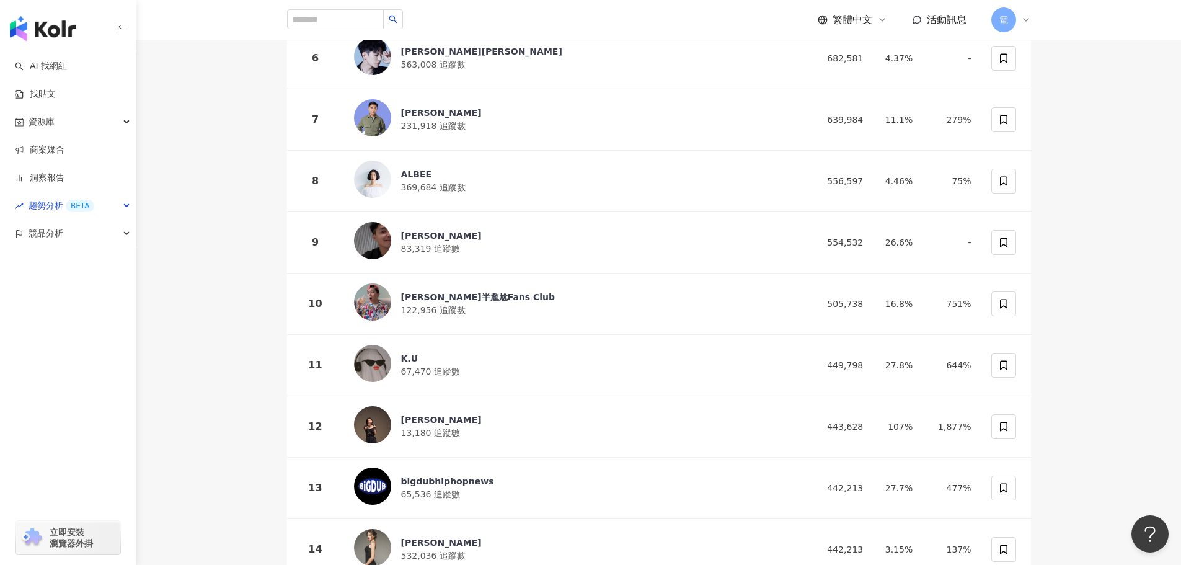 This screenshot has width=1181, height=565. I want to click on div: 7, so click(316, 119).